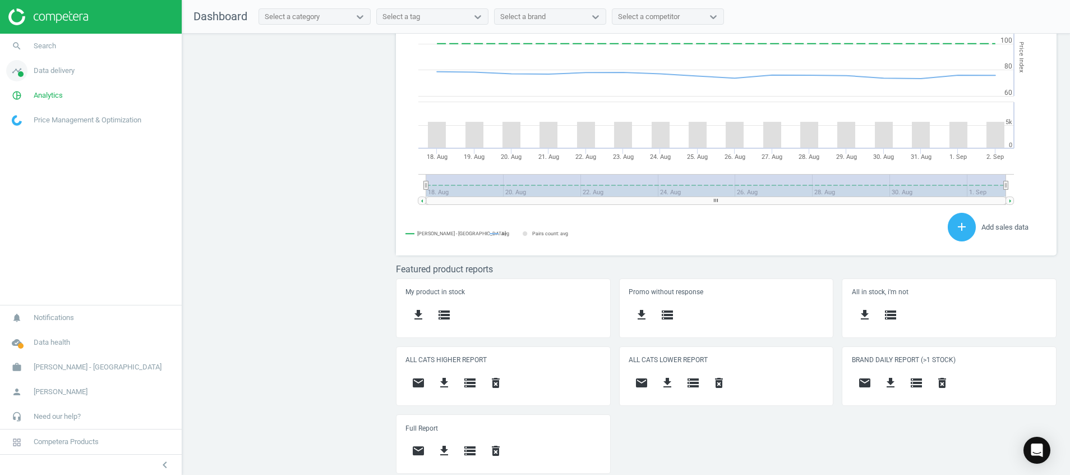 The image size is (1070, 475). Describe the element at coordinates (17, 416) in the screenshot. I see `i: headset_mic` at that location.